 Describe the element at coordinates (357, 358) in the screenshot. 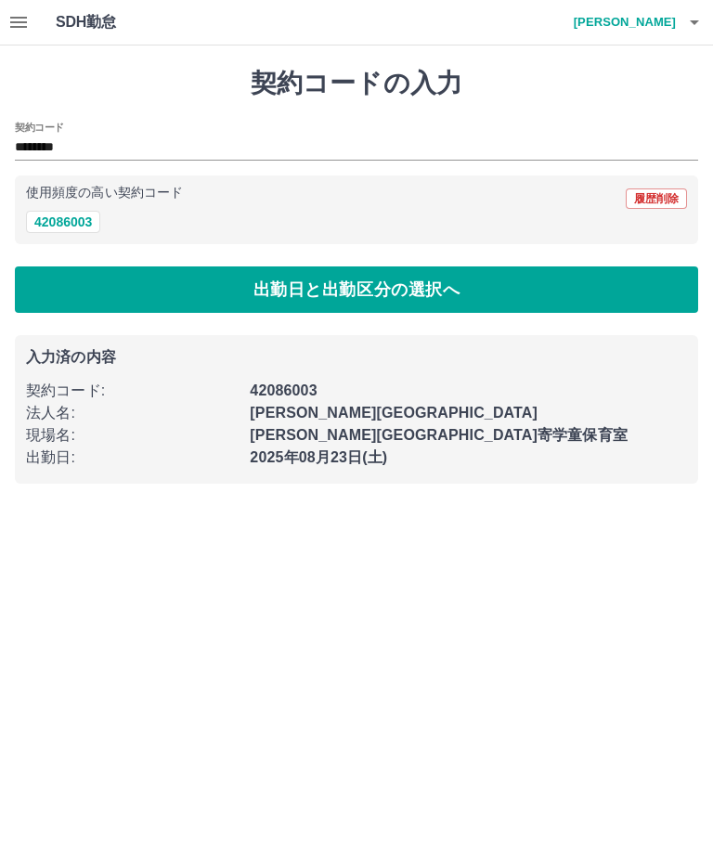

I see `p: 入力済の内容` at that location.